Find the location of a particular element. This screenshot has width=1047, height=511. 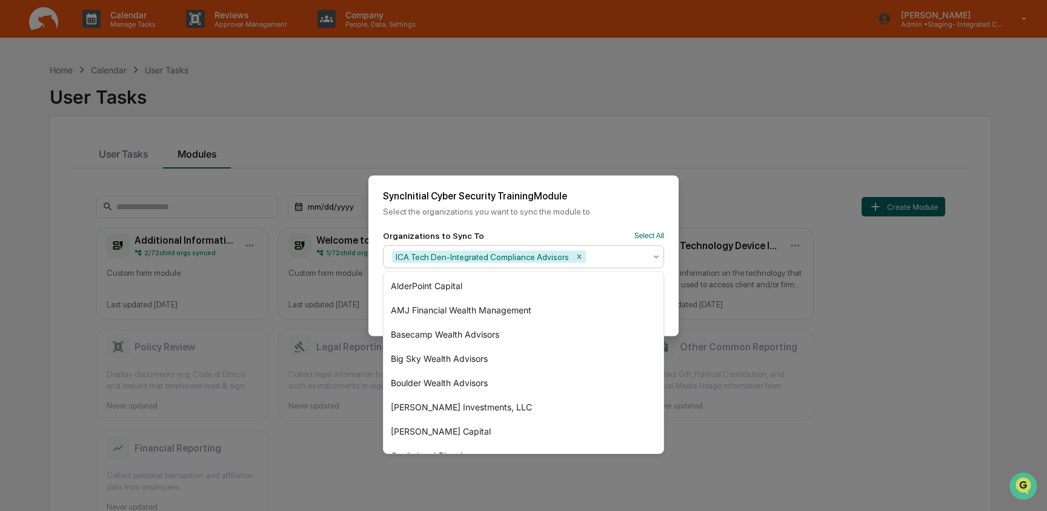

div: ICA Tech Den-Integrated Compliance Advisors is located at coordinates (482, 256).